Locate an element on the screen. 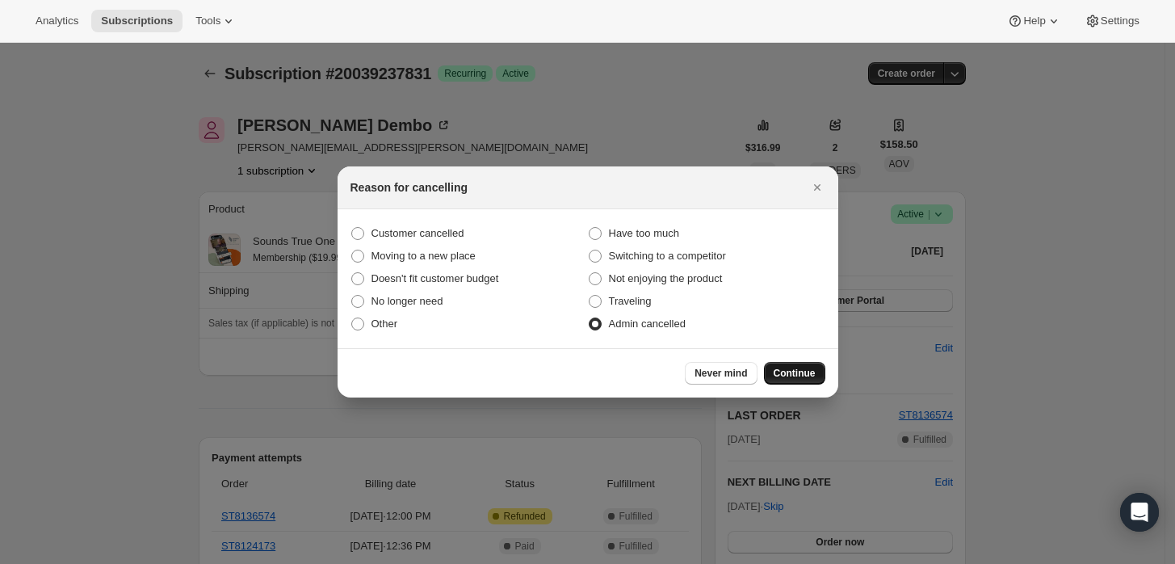  span: Continue is located at coordinates (795, 373).